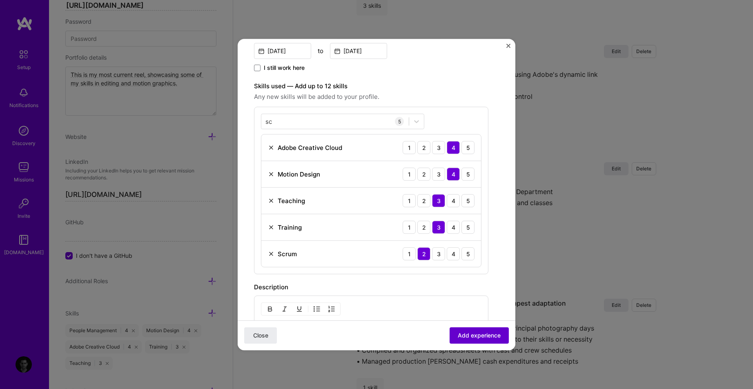 The width and height of the screenshot is (753, 389). Describe the element at coordinates (479, 335) in the screenshot. I see `span: Add experience` at that location.